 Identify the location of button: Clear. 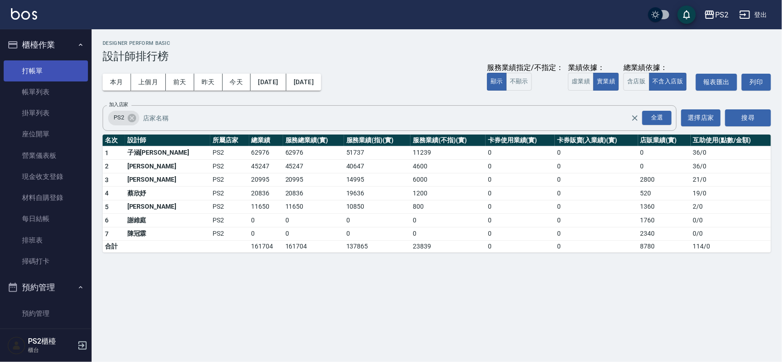
(635, 118).